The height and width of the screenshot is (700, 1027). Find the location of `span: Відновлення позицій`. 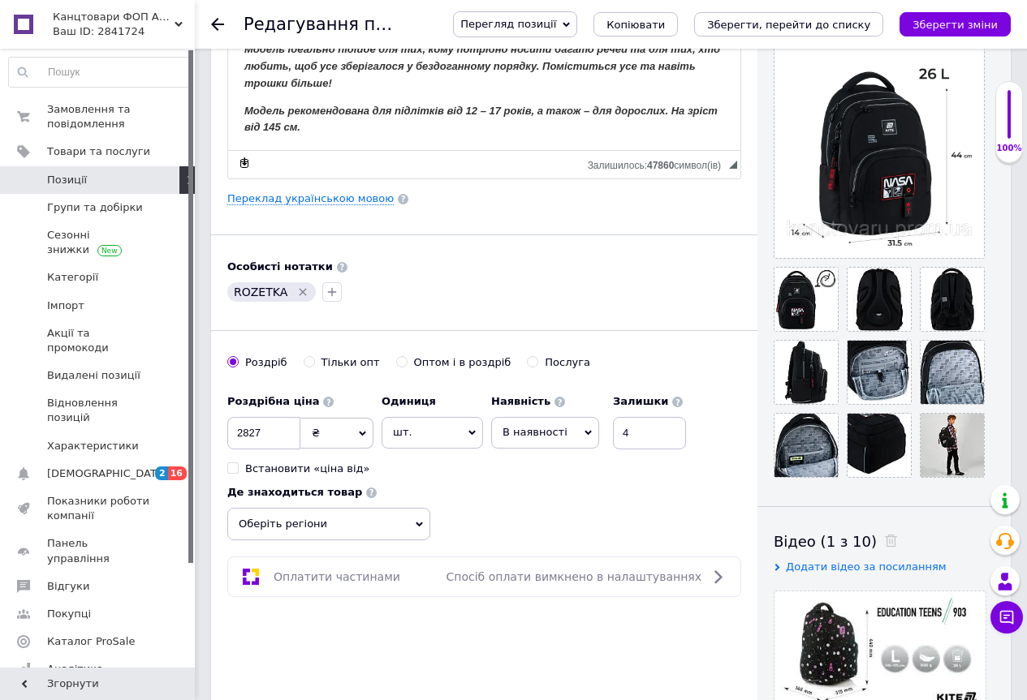

span: Відновлення позицій is located at coordinates (98, 411).